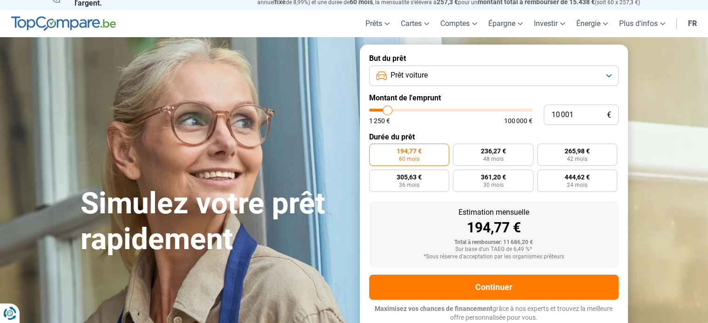 The height and width of the screenshot is (323, 708). I want to click on span: 1 250 €, so click(379, 121).